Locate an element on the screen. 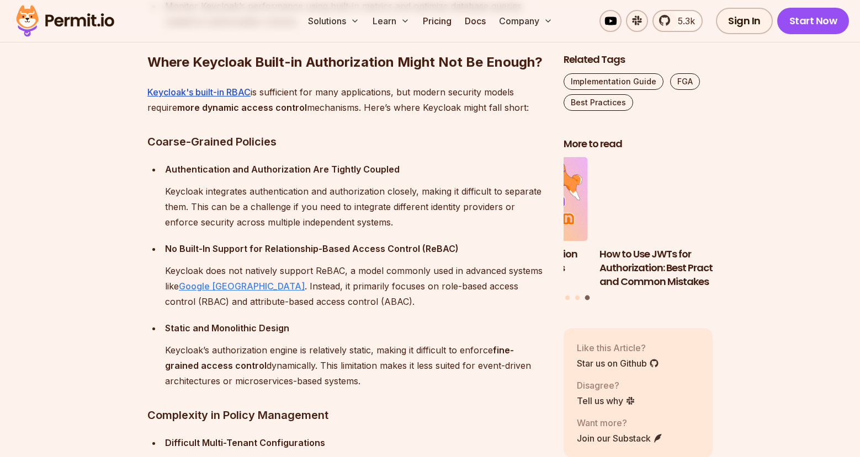 The width and height of the screenshot is (860, 457). a: Best Practices is located at coordinates (598, 103).